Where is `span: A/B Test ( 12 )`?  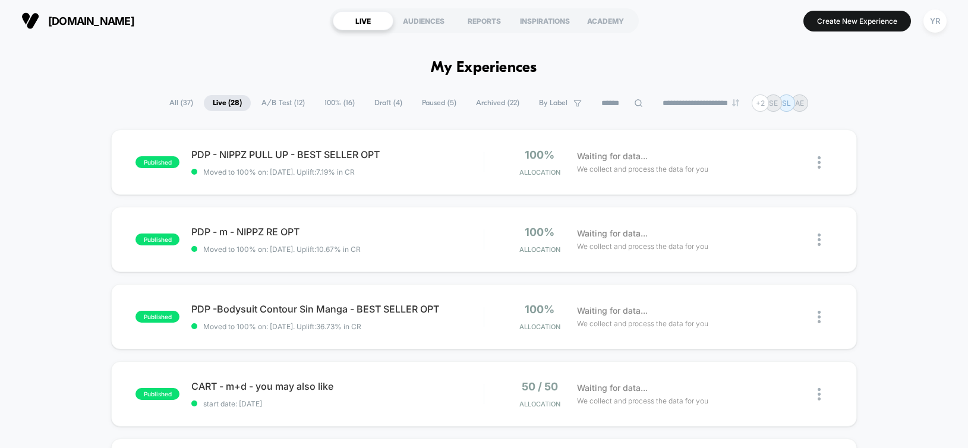 span: A/B Test ( 12 ) is located at coordinates (283, 103).